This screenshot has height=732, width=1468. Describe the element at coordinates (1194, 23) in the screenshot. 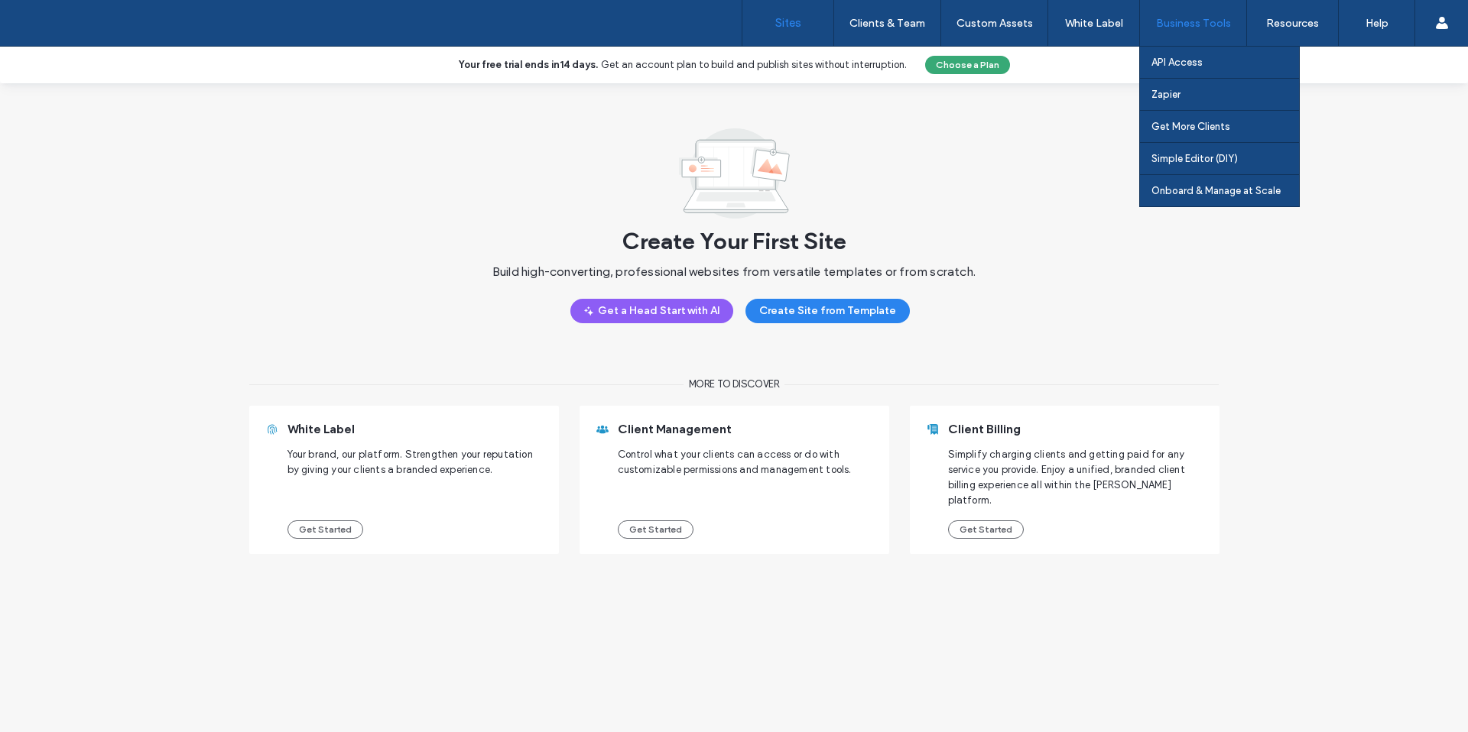

I see `label: Business Tools` at that location.